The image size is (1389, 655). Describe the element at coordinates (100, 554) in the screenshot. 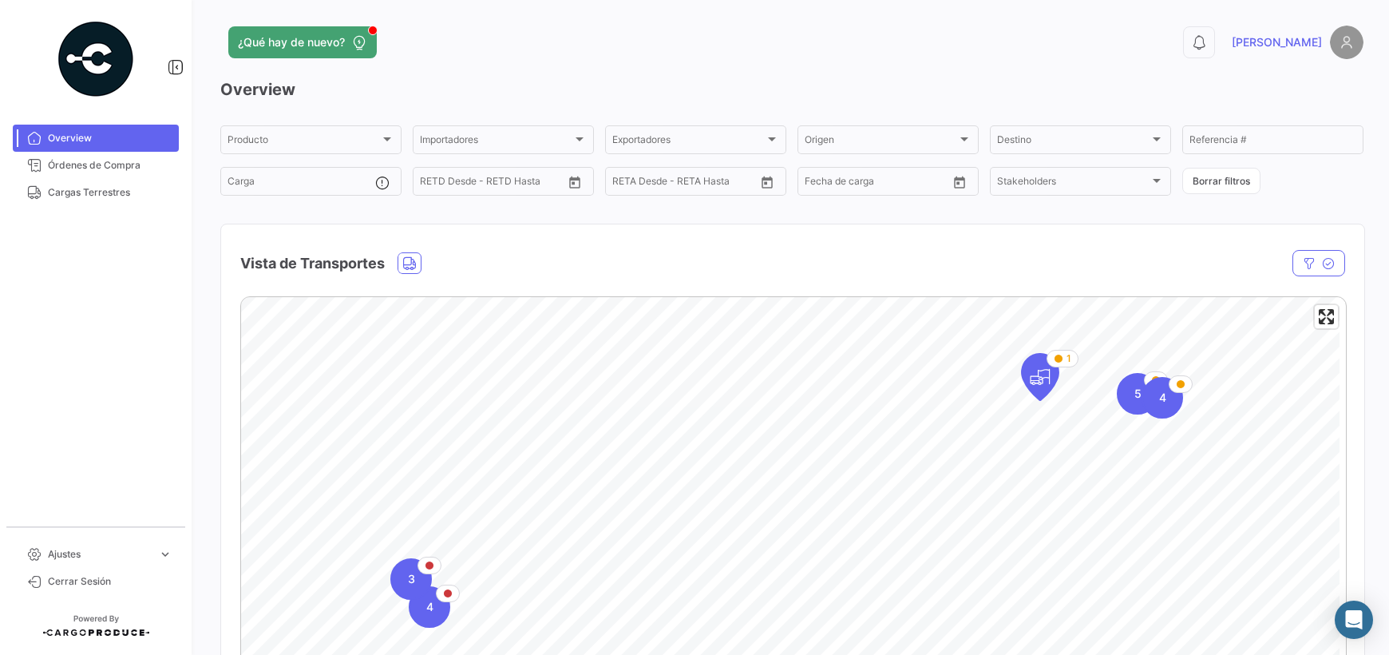

I see `span: Ajustes` at that location.